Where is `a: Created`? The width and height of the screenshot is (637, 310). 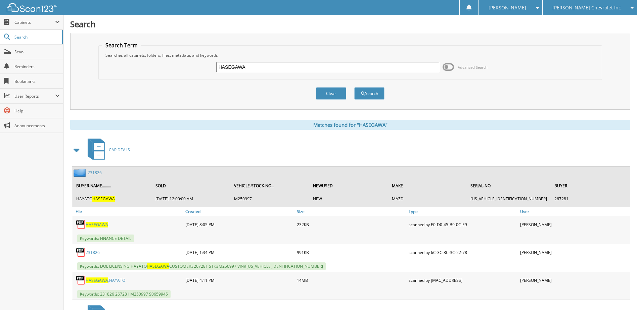
a: Created is located at coordinates (239, 212).